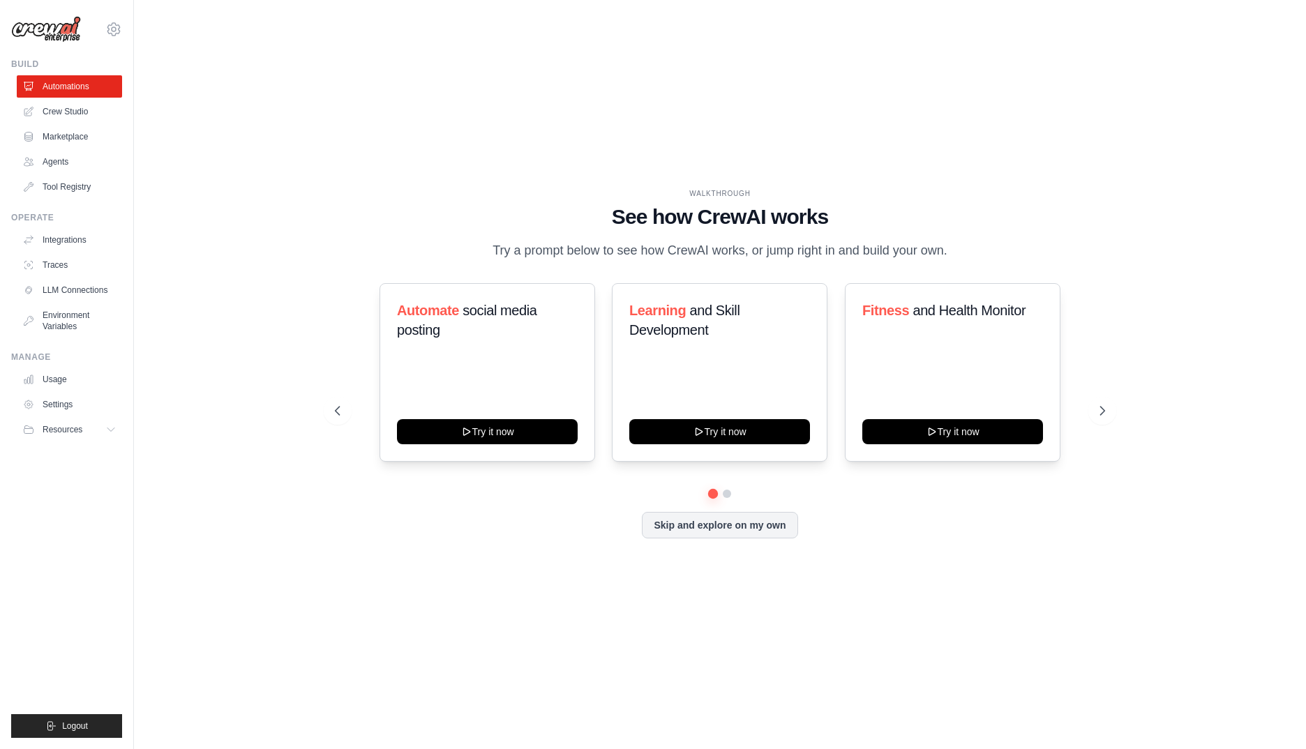 The image size is (1306, 749). What do you see at coordinates (69, 380) in the screenshot?
I see `a: Usage` at bounding box center [69, 380].